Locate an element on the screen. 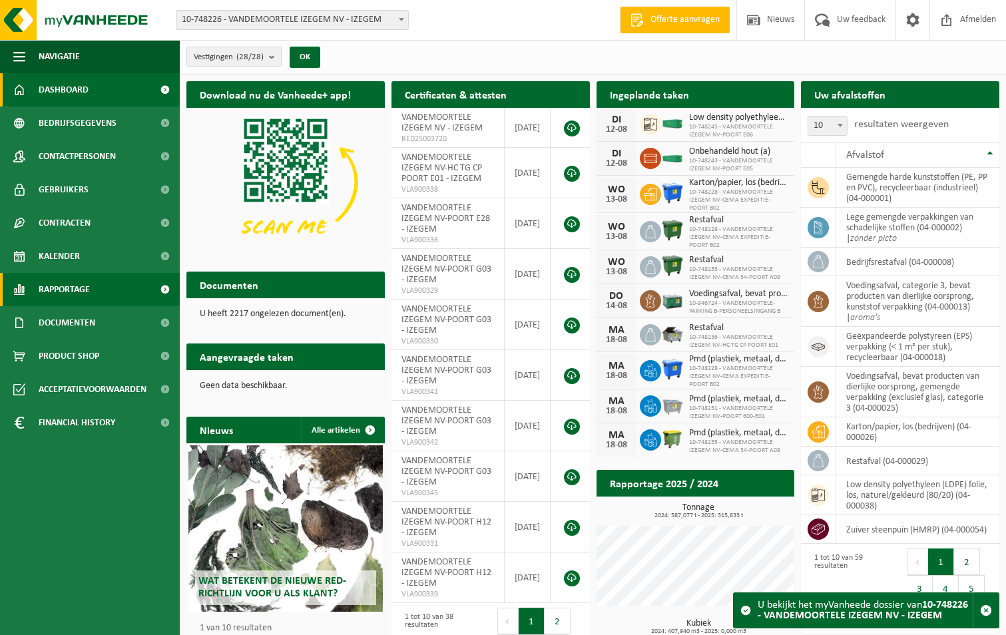 This screenshot has width=1006, height=635. td: geëxpandeerde polystyreen (EPS) verpakking (< 1 m² per stuk), recycleerbaar (04-000018) is located at coordinates (917, 347).